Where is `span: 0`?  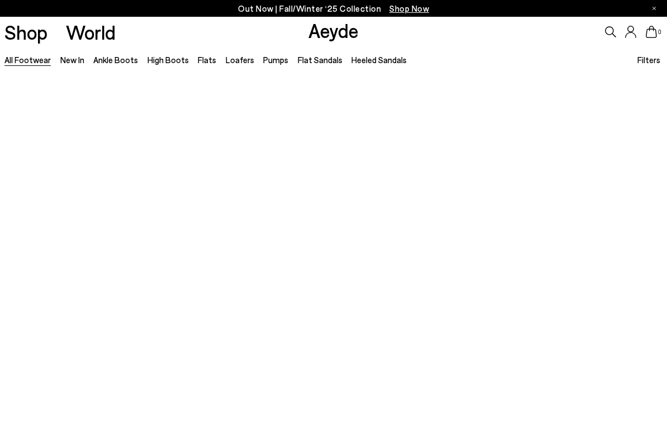
span: 0 is located at coordinates (660, 32).